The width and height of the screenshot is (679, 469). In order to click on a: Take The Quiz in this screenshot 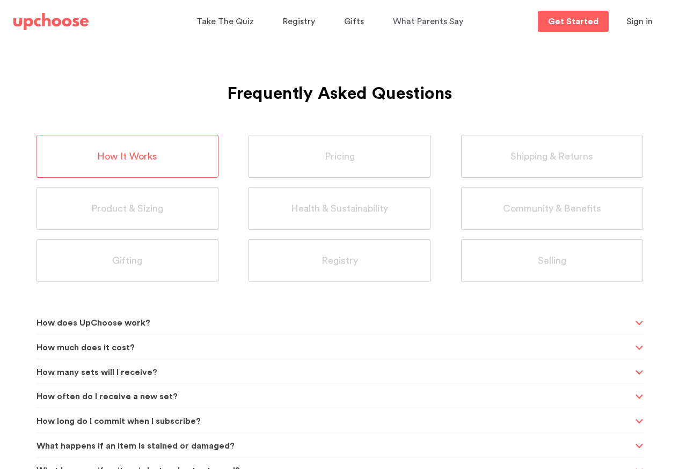, I will do `click(227, 21)`.